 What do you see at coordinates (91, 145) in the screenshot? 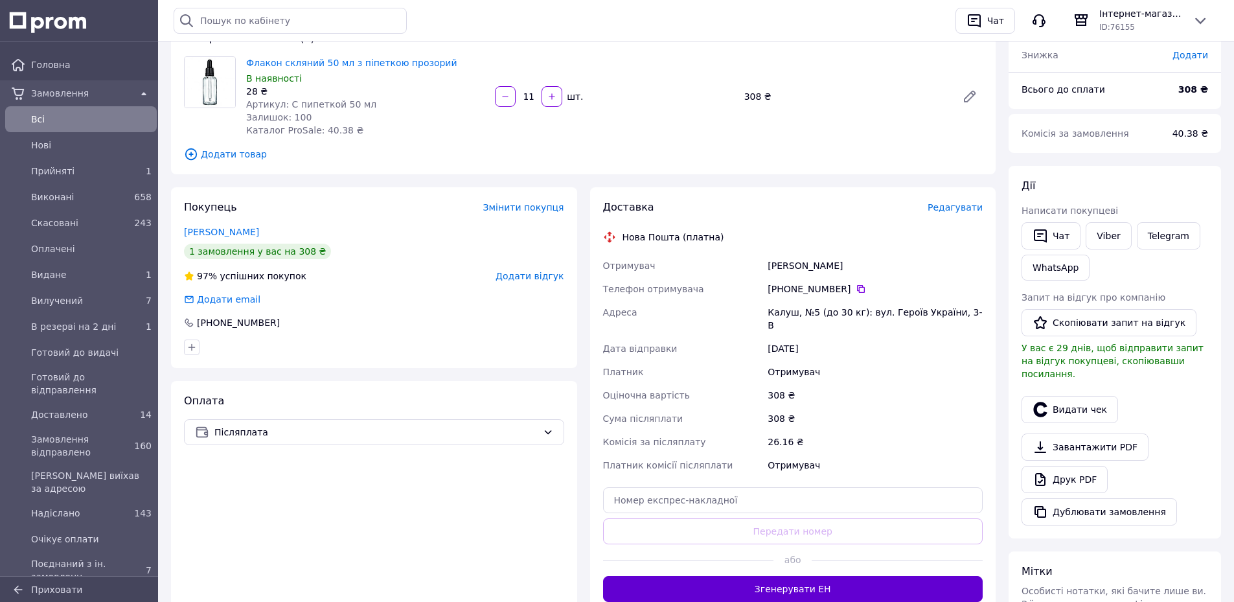
I see `span: Нові` at bounding box center [91, 145].